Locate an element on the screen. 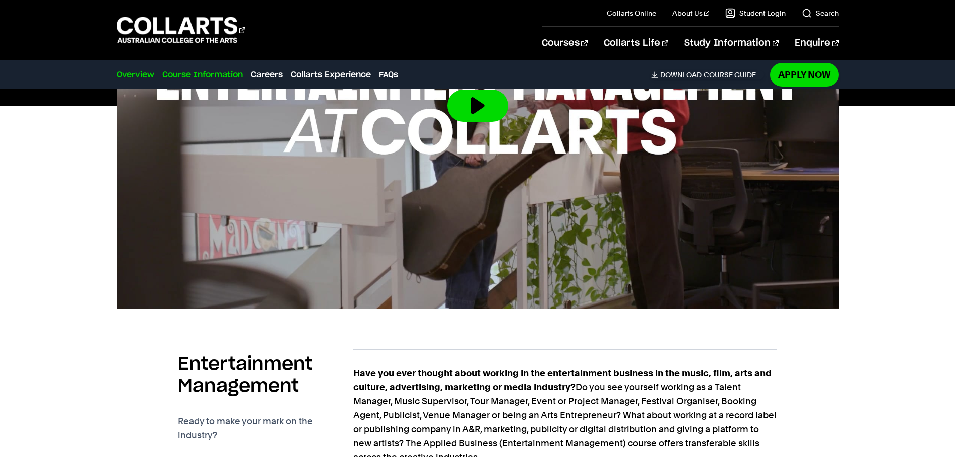  a: Courses is located at coordinates (565, 43).